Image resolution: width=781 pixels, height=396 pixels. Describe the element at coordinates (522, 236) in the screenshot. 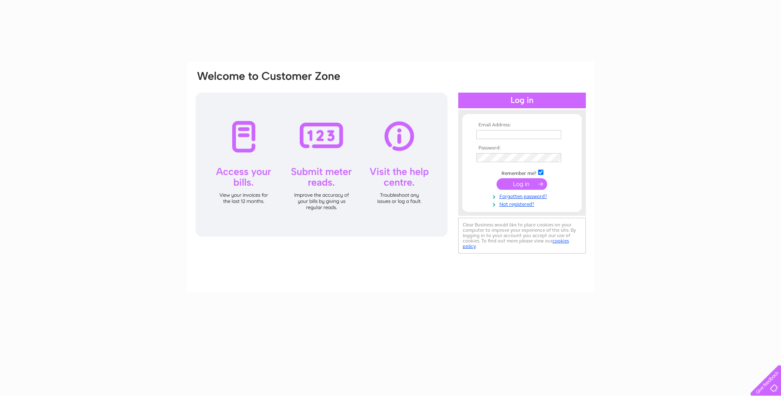

I see `div: Clear Business would like to place cookies on your computer to improve your experience of the sit...` at that location.